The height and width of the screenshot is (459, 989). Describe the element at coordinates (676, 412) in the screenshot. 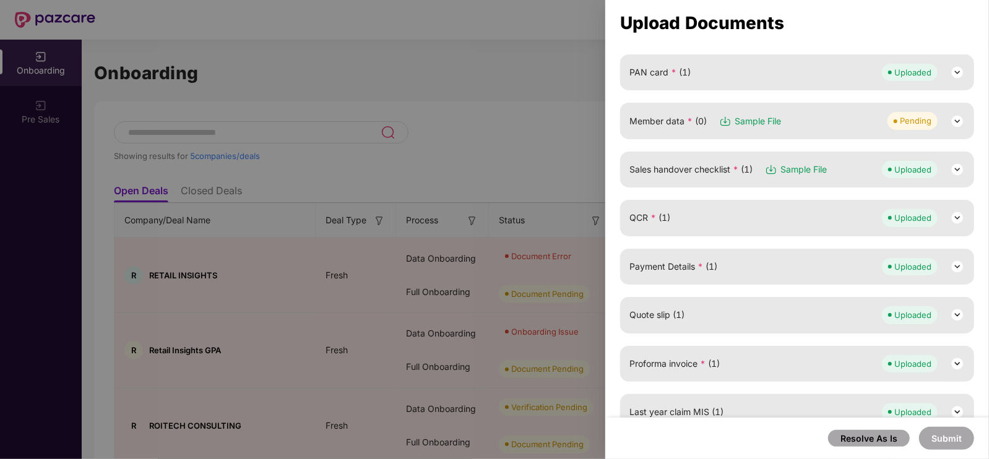

I see `span: Last year claim MIS (1)` at that location.